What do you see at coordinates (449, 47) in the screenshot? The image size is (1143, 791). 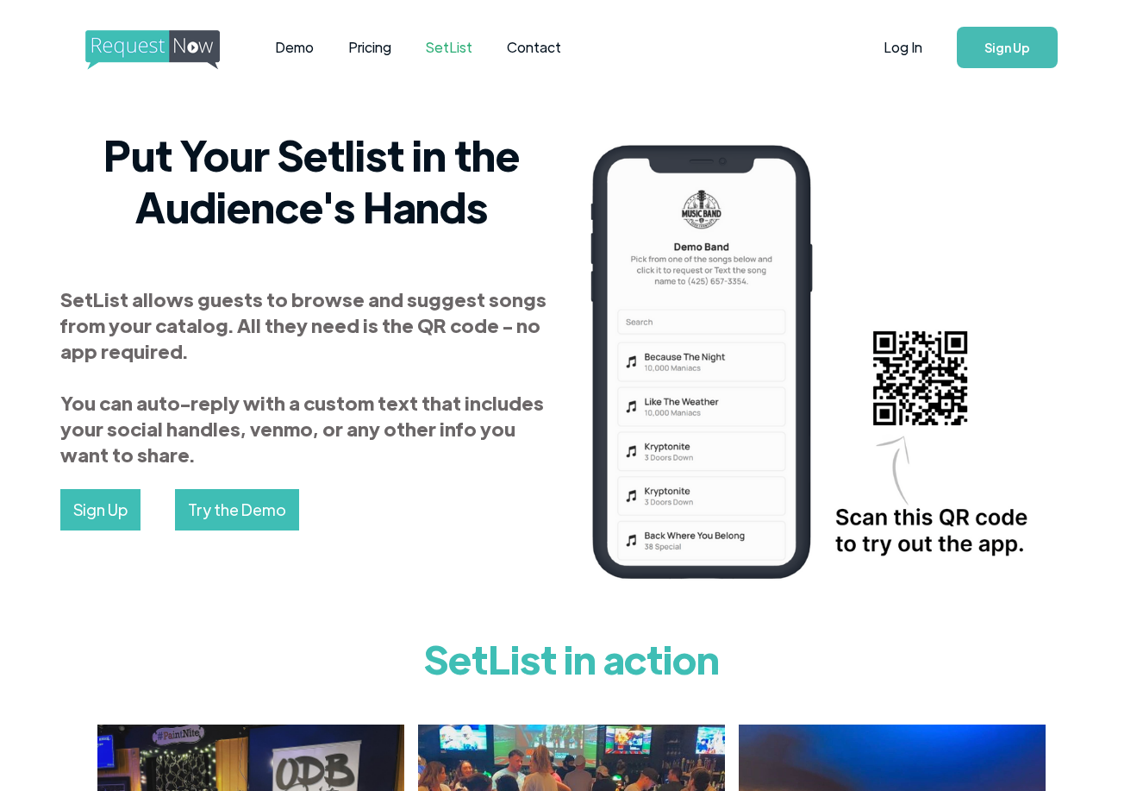 I see `a: SetList` at bounding box center [449, 47].